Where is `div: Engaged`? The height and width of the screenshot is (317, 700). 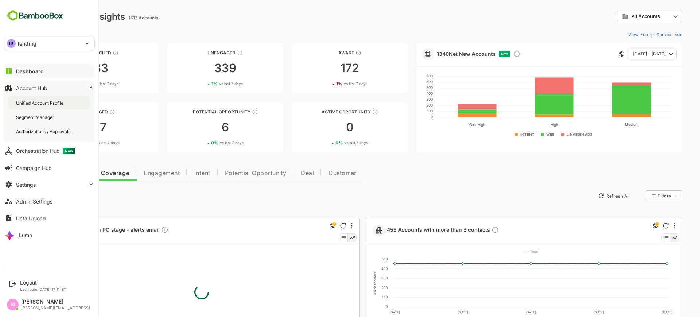 div: Engaged is located at coordinates (75, 112).